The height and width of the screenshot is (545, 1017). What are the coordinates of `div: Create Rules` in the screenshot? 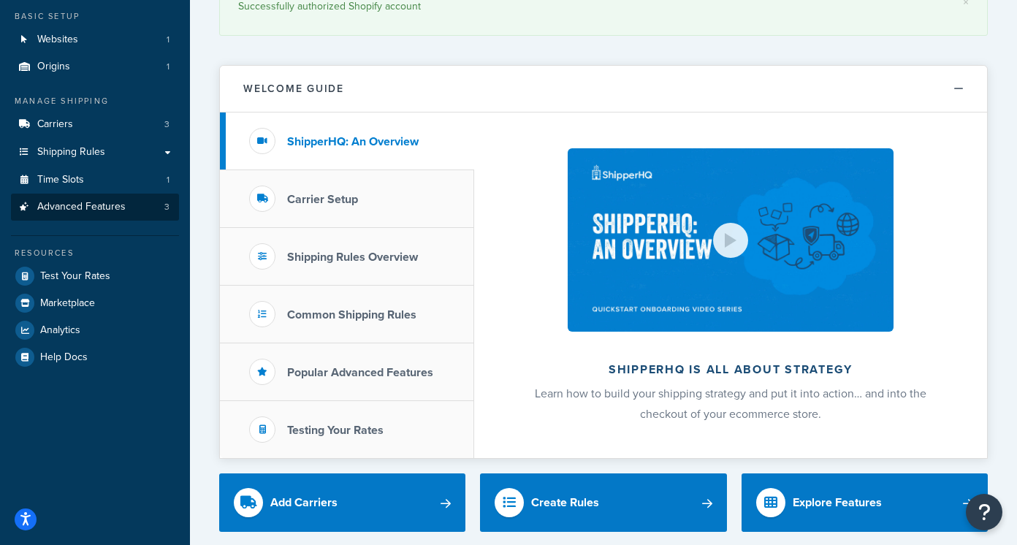 It's located at (565, 503).